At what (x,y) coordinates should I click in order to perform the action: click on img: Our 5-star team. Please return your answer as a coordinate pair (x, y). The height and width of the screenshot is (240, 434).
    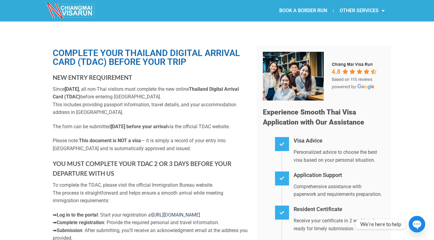
    Looking at the image, I should click on (324, 76).